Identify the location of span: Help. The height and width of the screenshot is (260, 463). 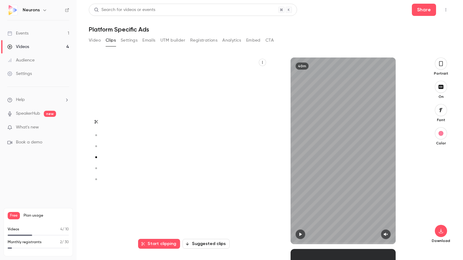
(20, 100).